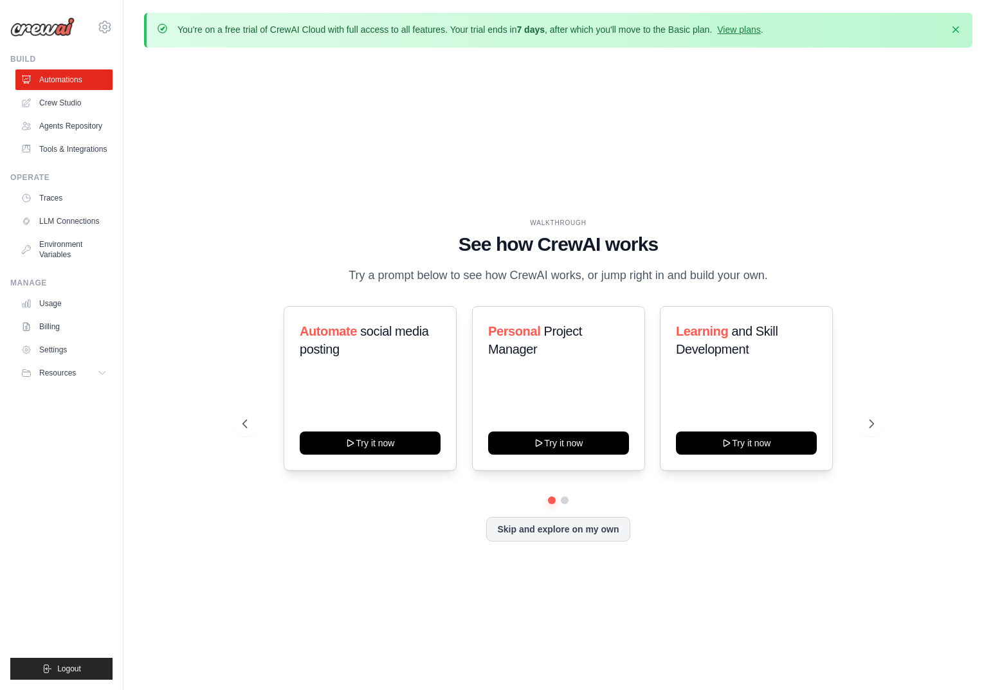 This screenshot has width=993, height=690. Describe the element at coordinates (61, 178) in the screenshot. I see `div: Operate` at that location.